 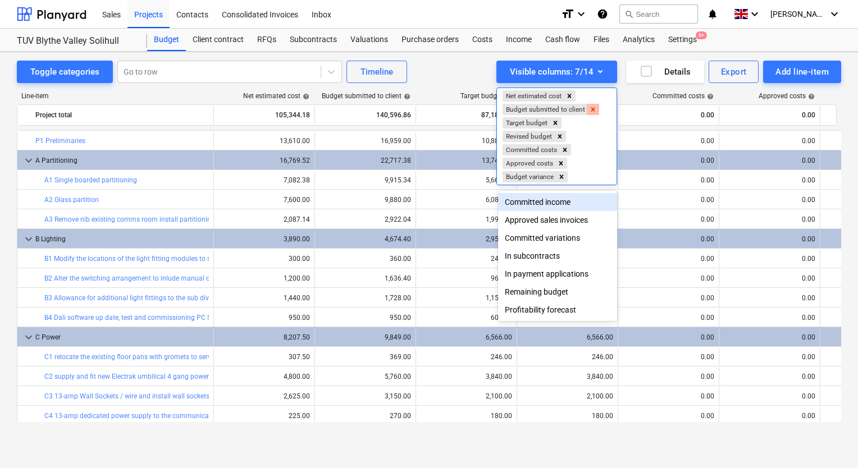 I want to click on div: Committed variations, so click(x=558, y=238).